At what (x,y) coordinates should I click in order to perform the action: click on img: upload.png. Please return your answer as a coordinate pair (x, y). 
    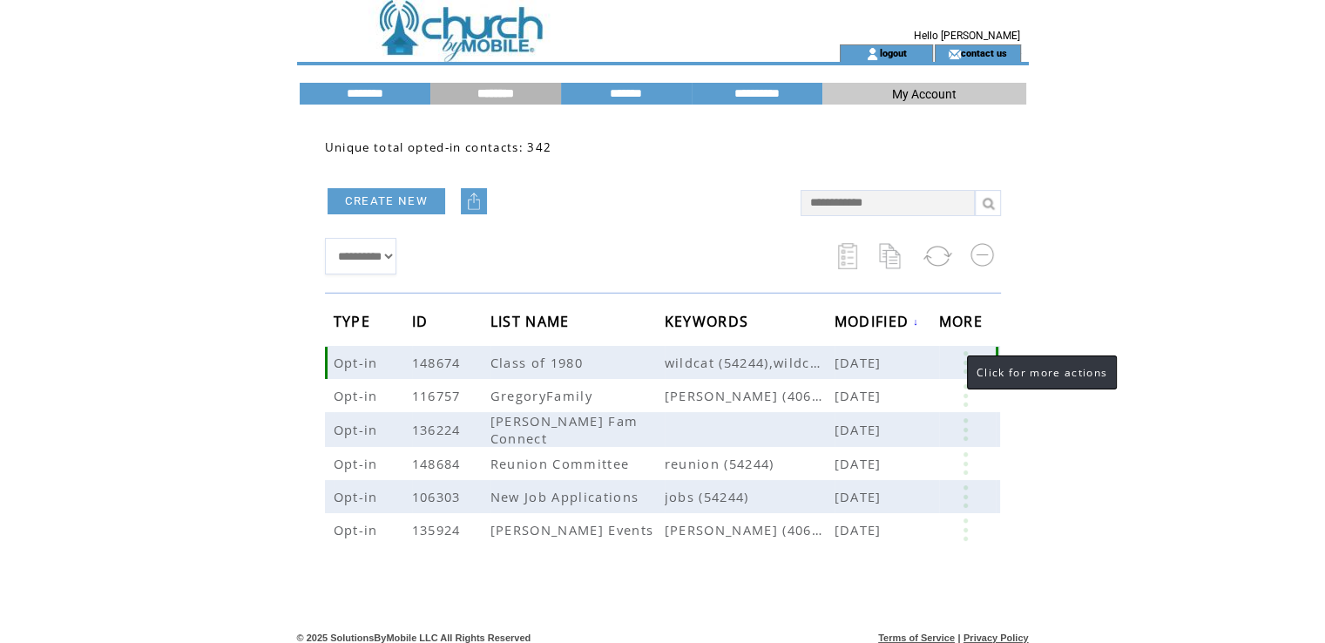
    Looking at the image, I should click on (474, 201).